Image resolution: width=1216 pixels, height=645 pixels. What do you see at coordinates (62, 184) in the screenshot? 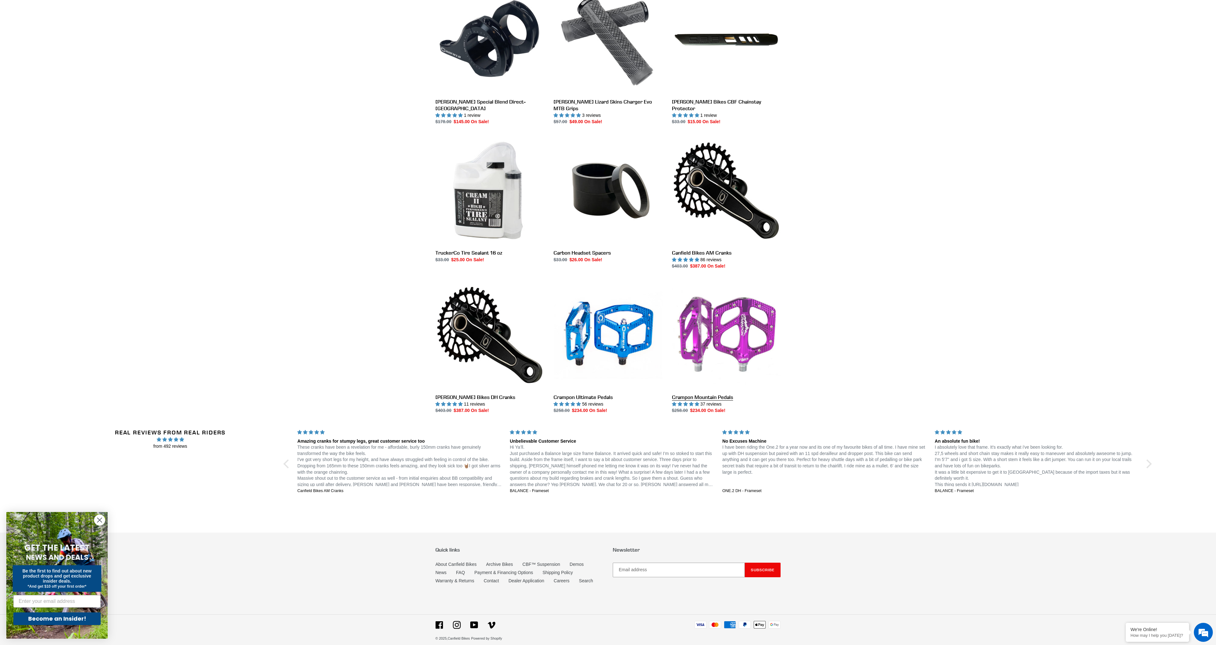
I see `textarea: Type your message and hit 'Enter'` at bounding box center [62, 184].